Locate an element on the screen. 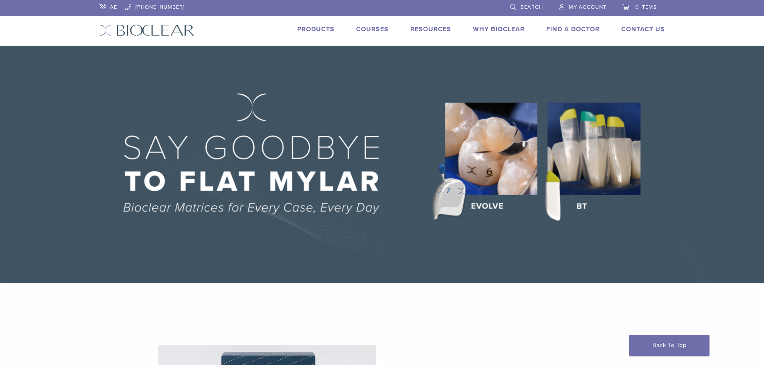  a: Products is located at coordinates (315, 29).